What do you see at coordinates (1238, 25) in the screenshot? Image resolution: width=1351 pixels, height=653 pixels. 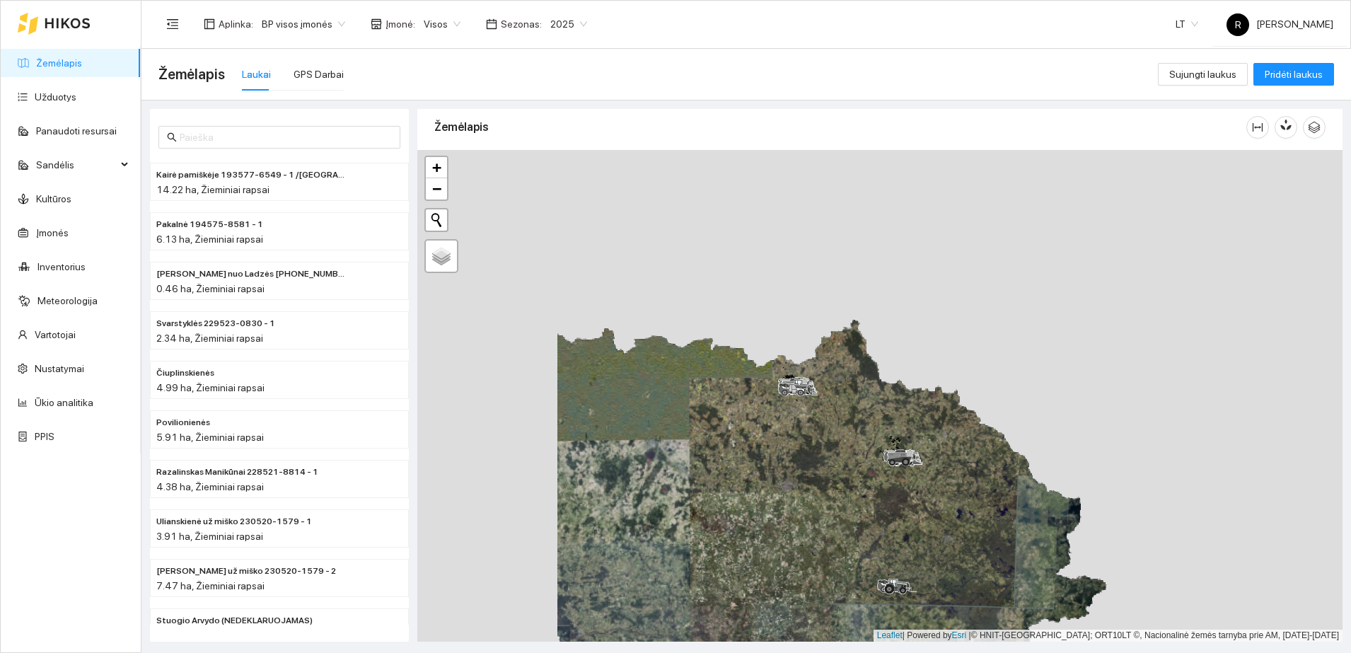 I see `span: R` at bounding box center [1238, 25].